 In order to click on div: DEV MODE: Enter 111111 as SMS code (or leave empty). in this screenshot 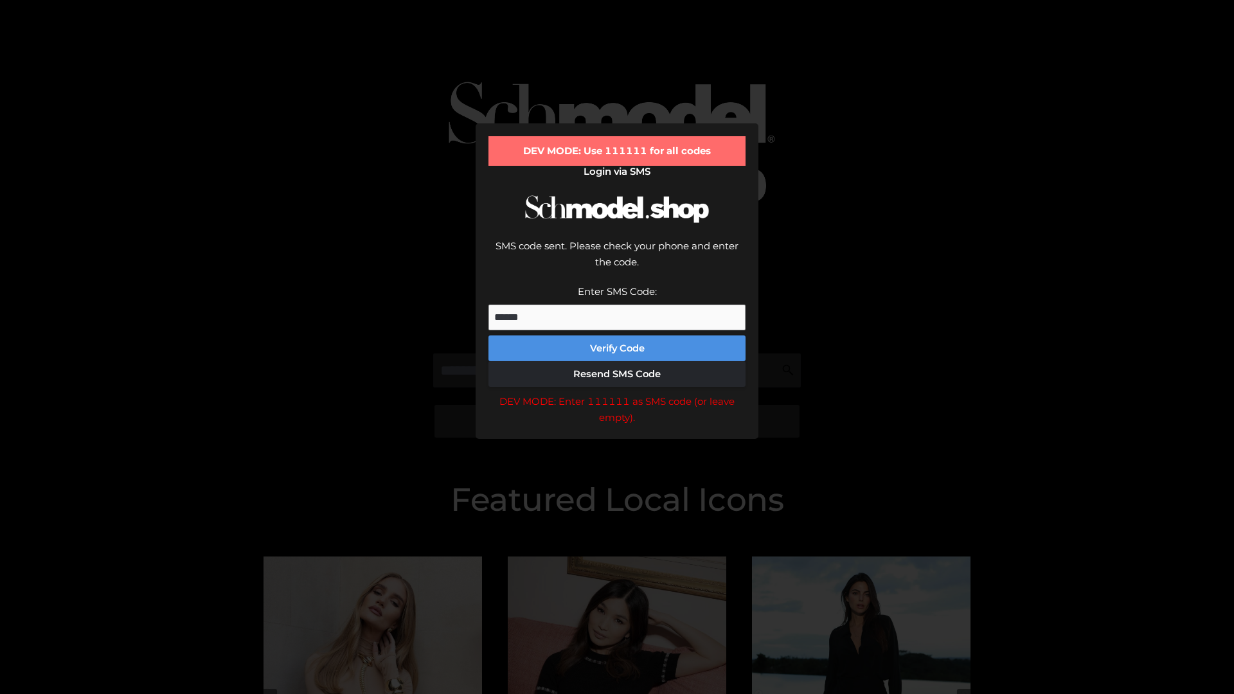, I will do `click(617, 409)`.